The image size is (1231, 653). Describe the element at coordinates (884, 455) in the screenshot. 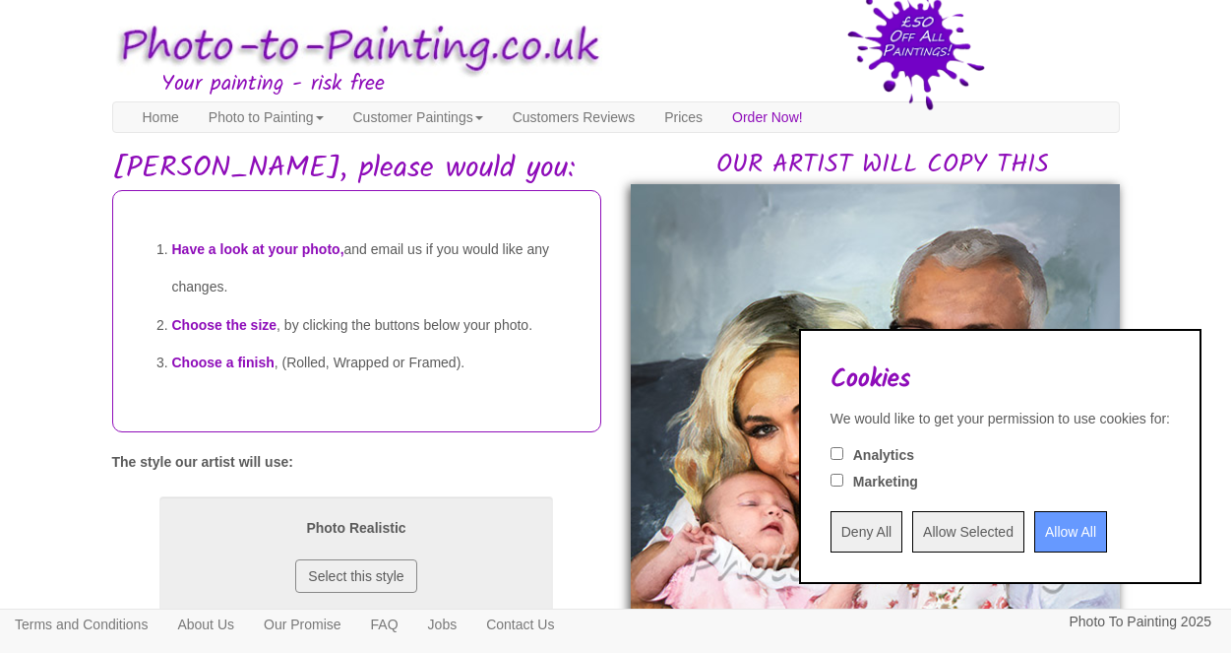

I see `label: Analytics` at that location.